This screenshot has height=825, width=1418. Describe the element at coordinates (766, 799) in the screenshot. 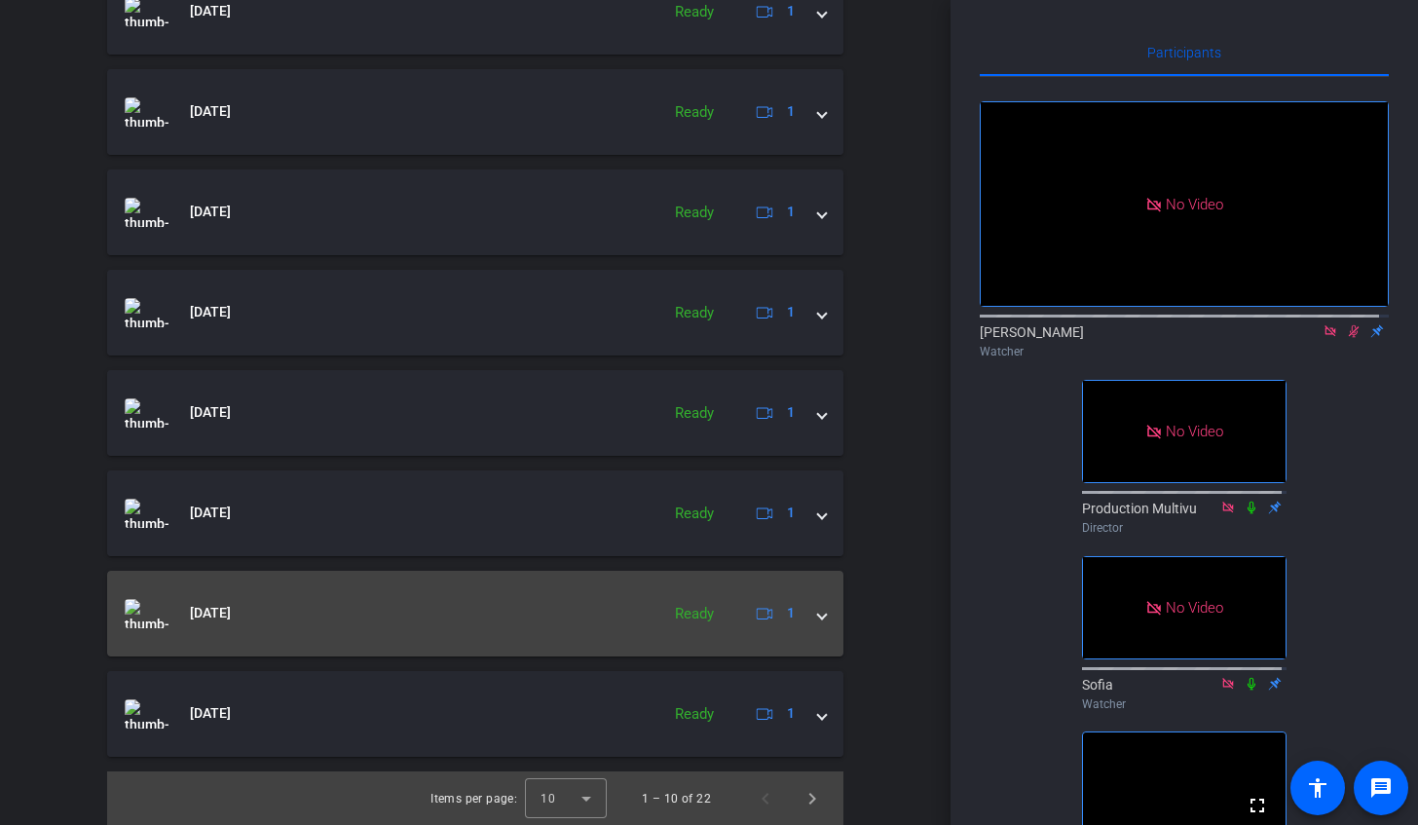

I see `button: Previous page` at that location.